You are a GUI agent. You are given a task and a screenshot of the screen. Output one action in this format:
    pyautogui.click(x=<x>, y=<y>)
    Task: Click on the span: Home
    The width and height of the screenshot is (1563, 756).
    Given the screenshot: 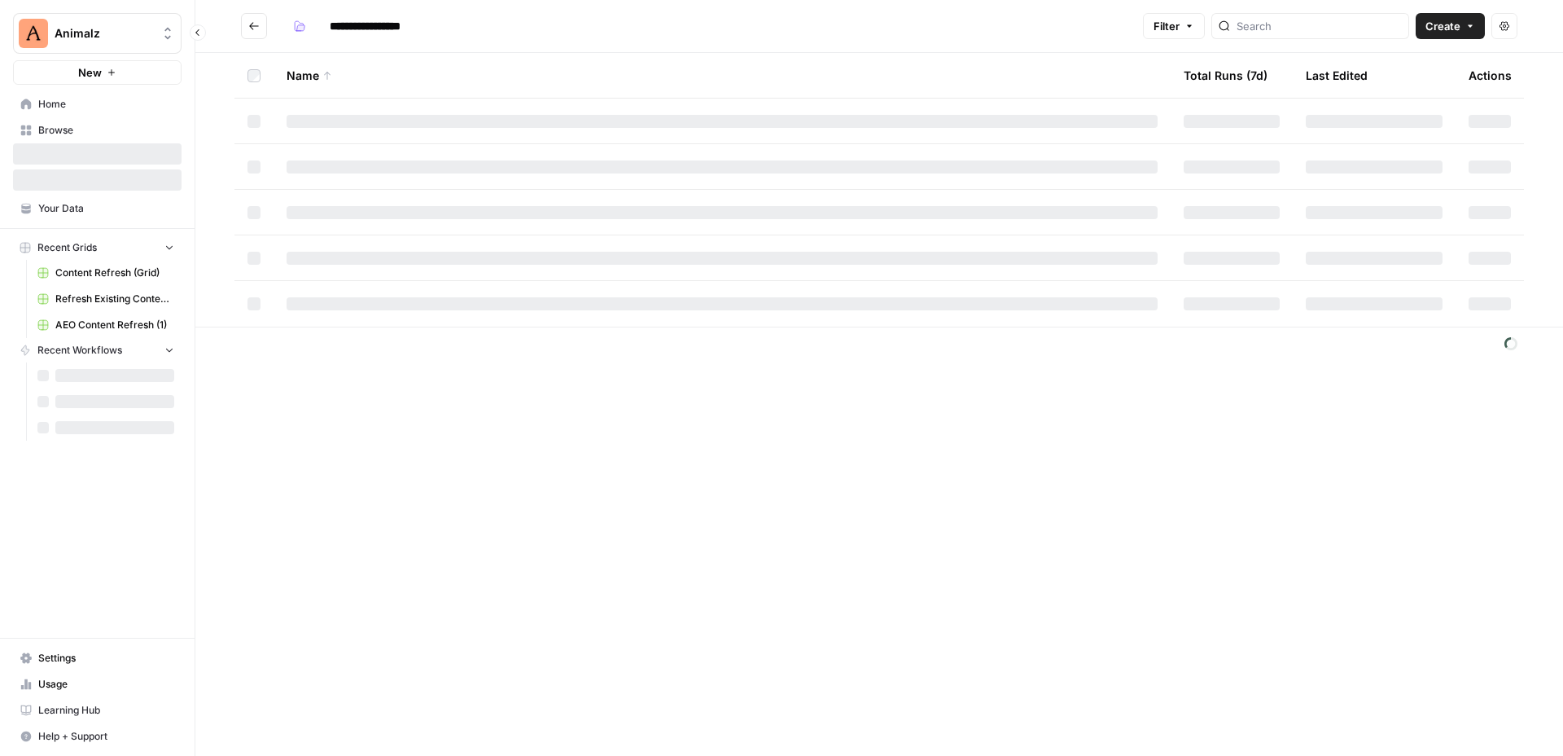 What is the action you would take?
    pyautogui.click(x=106, y=104)
    